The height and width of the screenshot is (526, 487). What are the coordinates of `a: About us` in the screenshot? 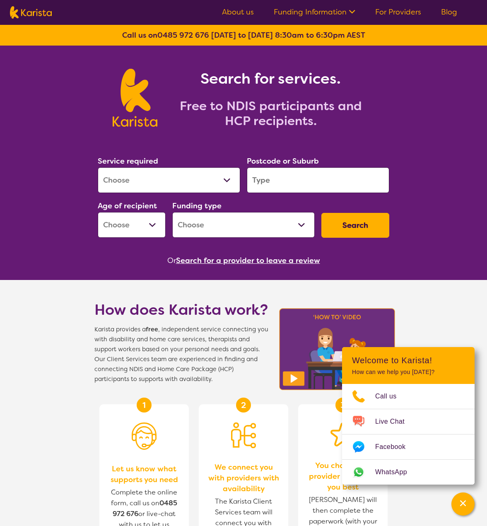 It's located at (238, 12).